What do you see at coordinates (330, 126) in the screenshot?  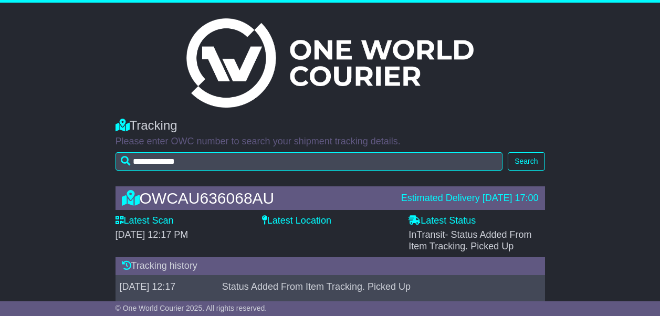 I see `div: Tracking` at bounding box center [330, 126].